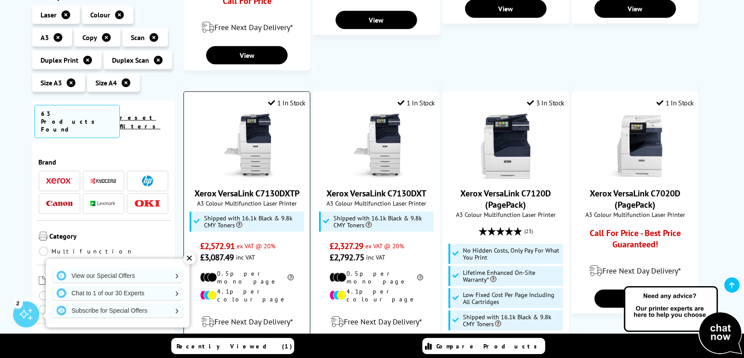 The width and height of the screenshot is (744, 358). I want to click on img: Canon, so click(59, 203).